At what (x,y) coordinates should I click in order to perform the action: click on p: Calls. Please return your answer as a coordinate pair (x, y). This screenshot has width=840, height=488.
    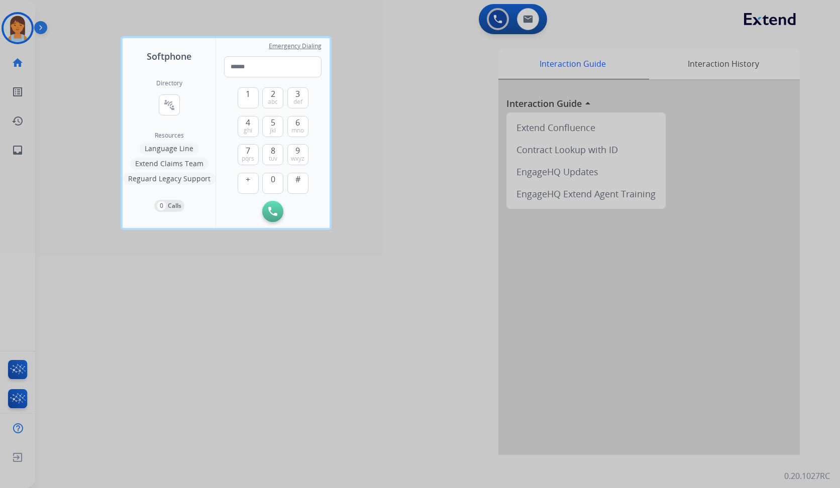
    Looking at the image, I should click on (174, 206).